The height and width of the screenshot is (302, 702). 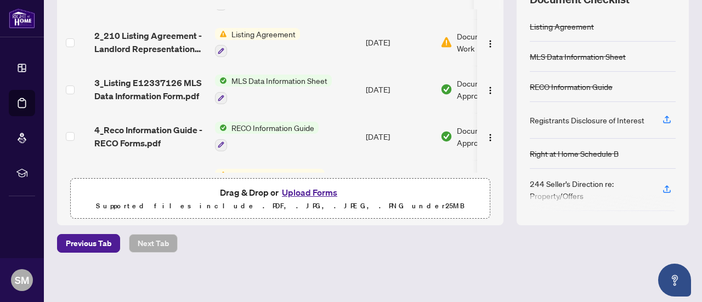 I want to click on span: MLS Data Information Sheet, so click(x=279, y=81).